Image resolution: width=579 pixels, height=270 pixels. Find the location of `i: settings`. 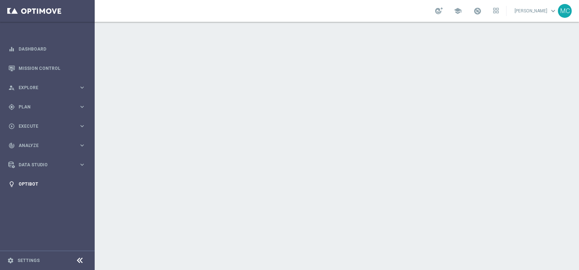

i: settings is located at coordinates (11, 261).